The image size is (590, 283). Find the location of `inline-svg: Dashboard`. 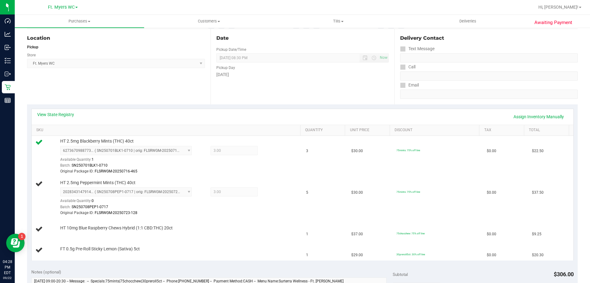

inline-svg: Dashboard is located at coordinates (8, 21).